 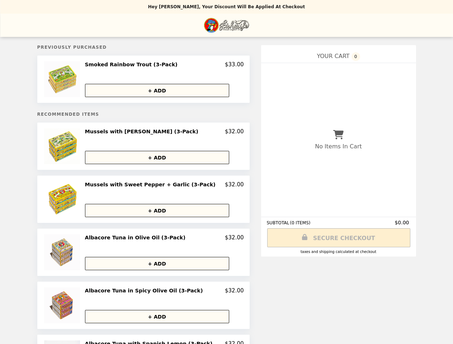 What do you see at coordinates (144, 114) in the screenshot?
I see `h5: Recommended Items` at bounding box center [144, 114].